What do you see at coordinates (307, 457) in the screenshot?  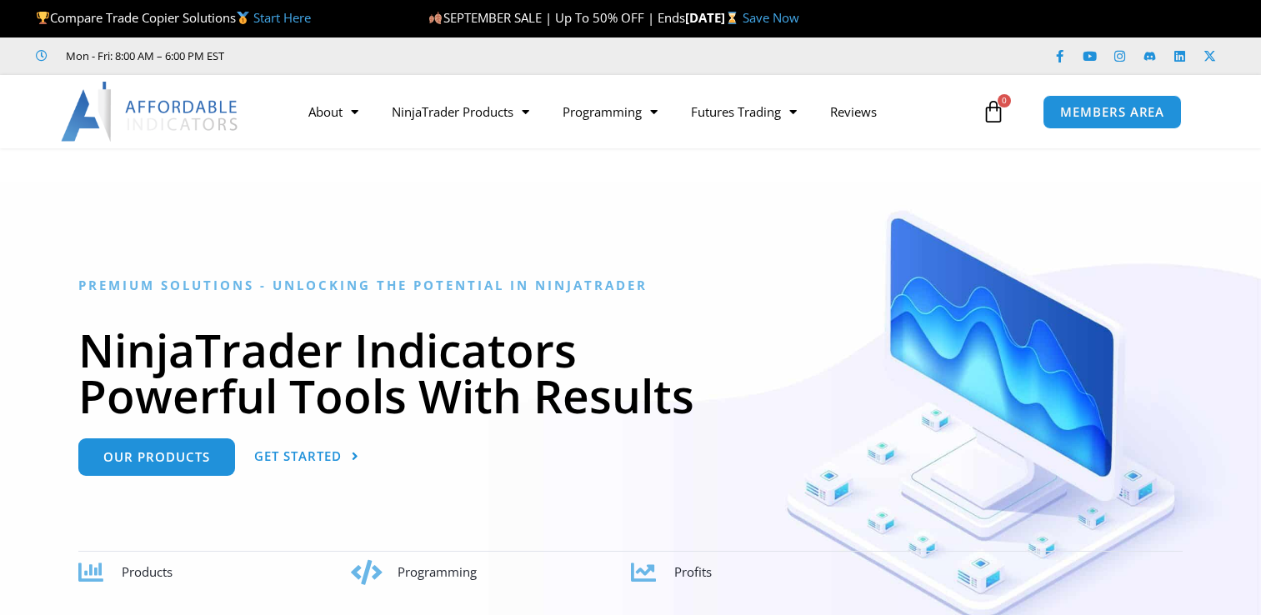 I see `a: Get Started` at bounding box center [307, 457].